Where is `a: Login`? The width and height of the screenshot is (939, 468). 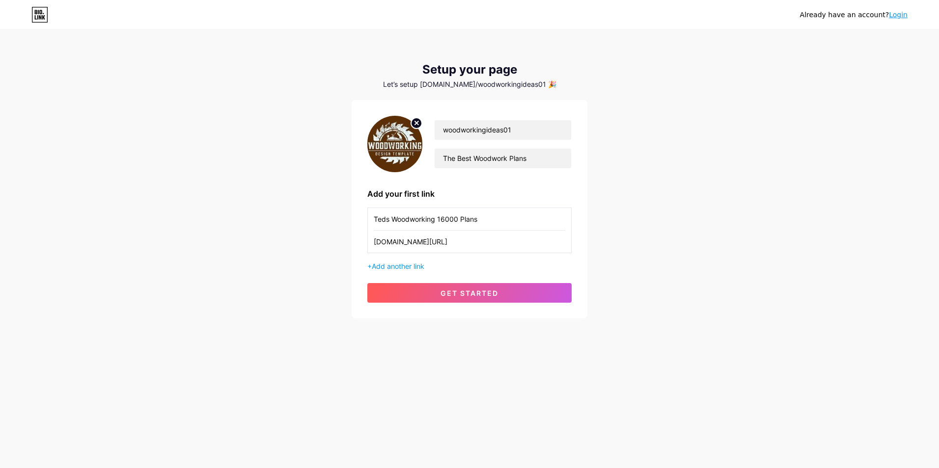 a: Login is located at coordinates (898, 15).